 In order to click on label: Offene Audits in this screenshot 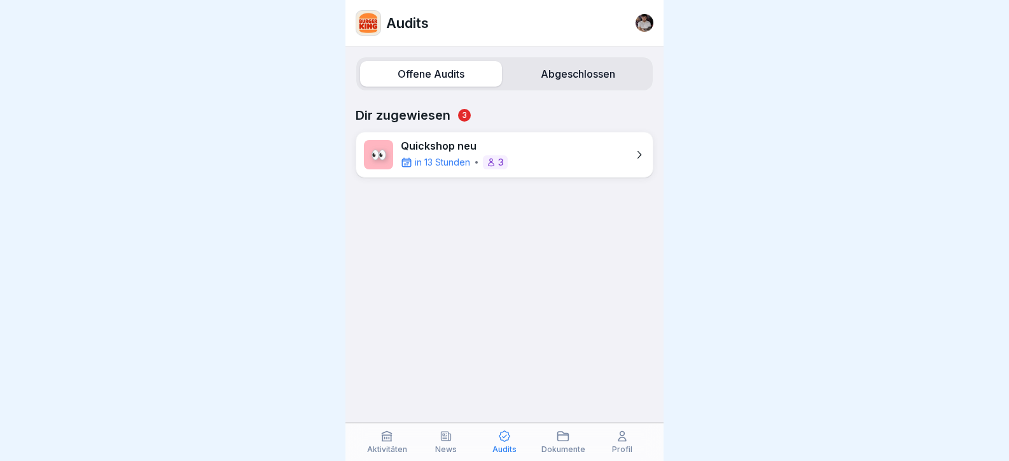, I will do `click(431, 74)`.